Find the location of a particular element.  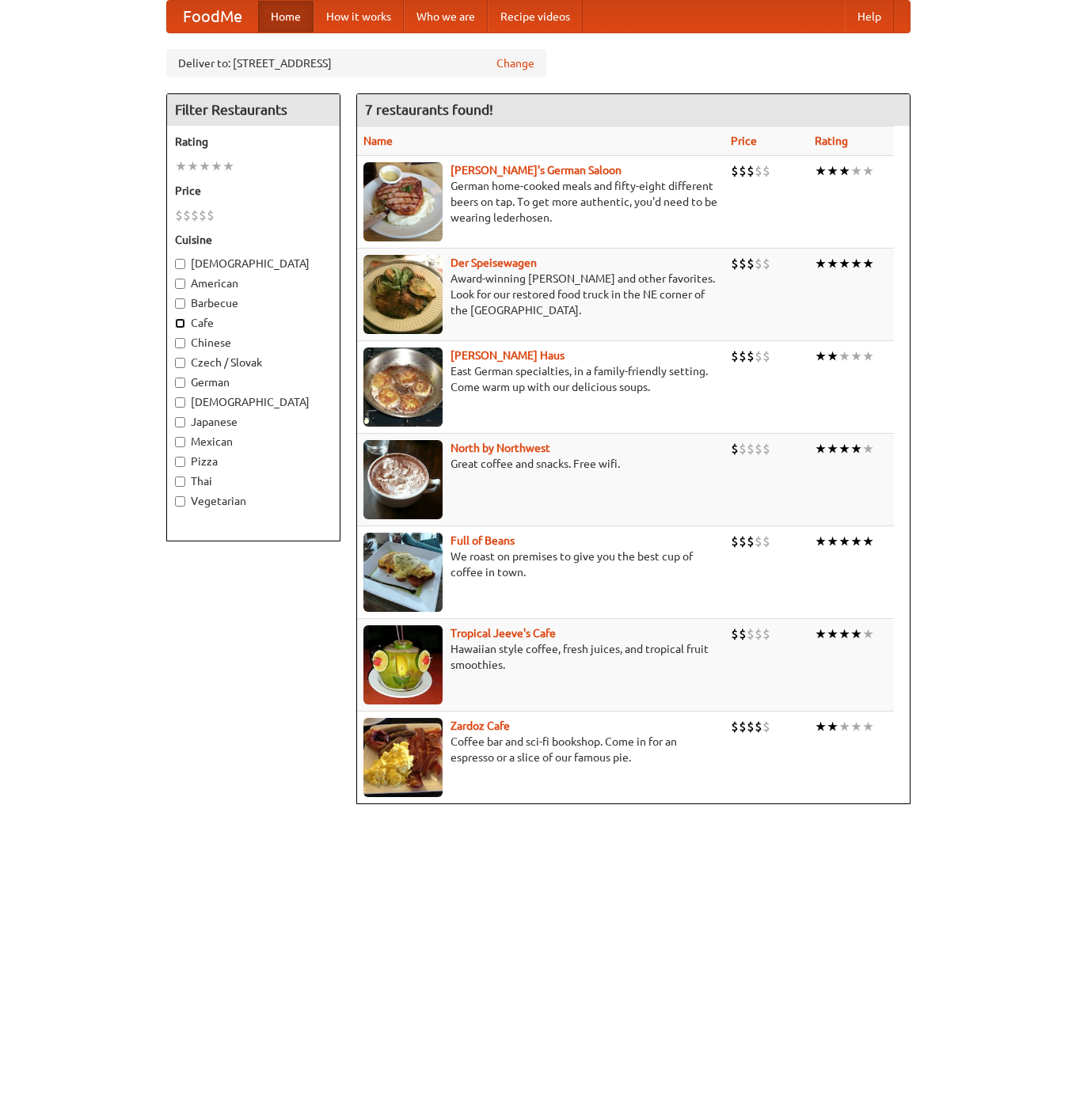

a: Change is located at coordinates (515, 64).